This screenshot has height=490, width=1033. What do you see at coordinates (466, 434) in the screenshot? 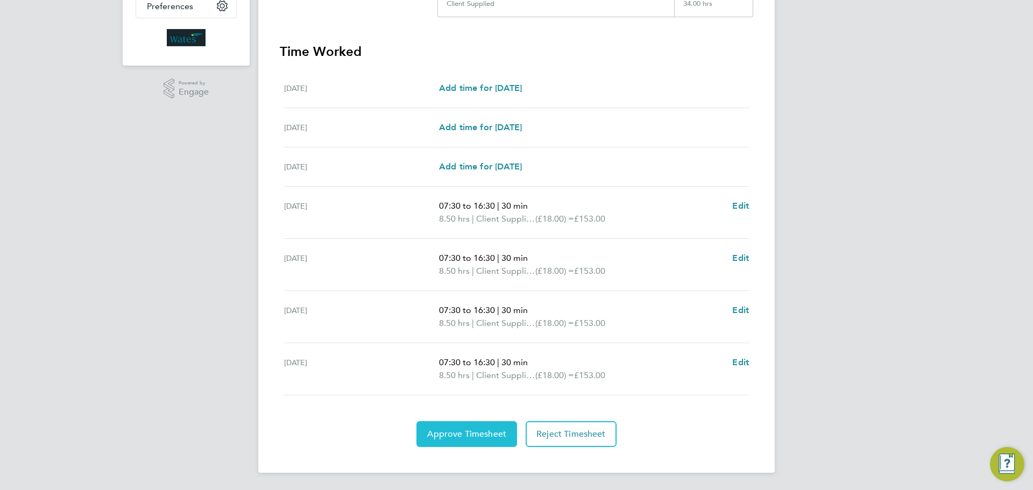
I see `button: Approve Timesheet` at bounding box center [466, 434].